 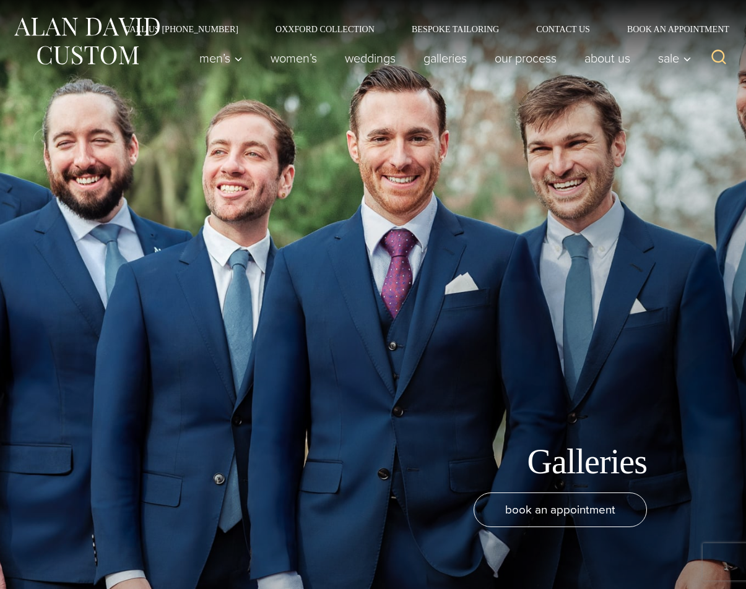 What do you see at coordinates (525, 58) in the screenshot?
I see `a: Our Process` at bounding box center [525, 58].